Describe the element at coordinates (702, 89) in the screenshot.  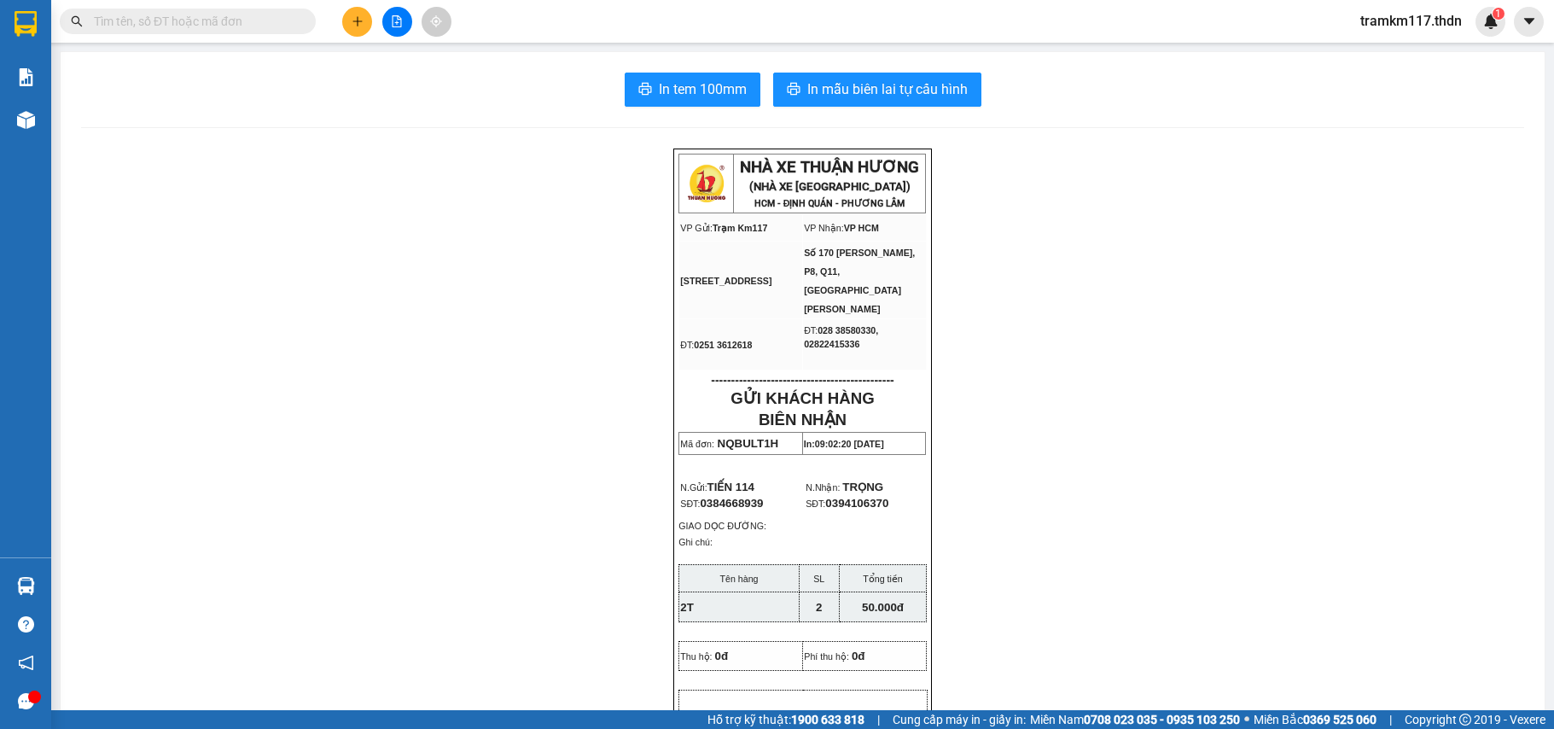
I see `span: In tem 100mm` at that location.